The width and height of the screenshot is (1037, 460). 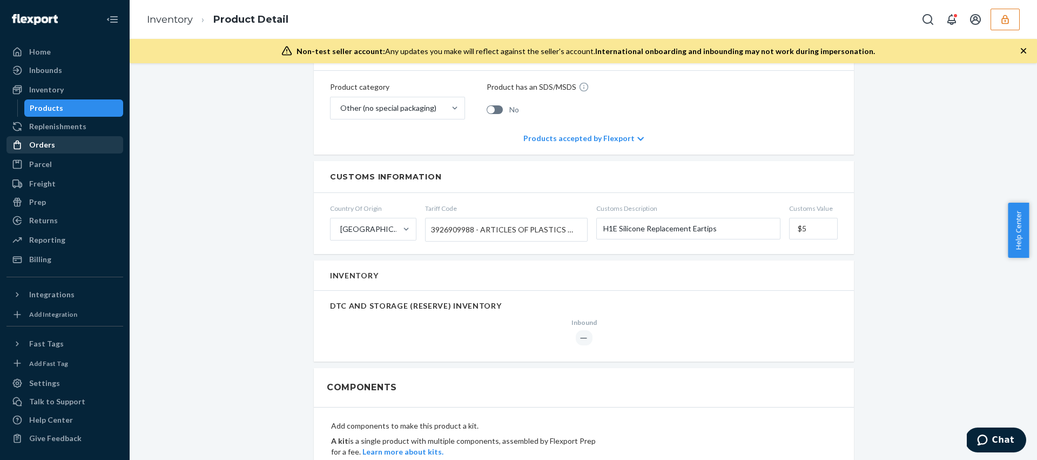 I want to click on a: Settings, so click(x=65, y=383).